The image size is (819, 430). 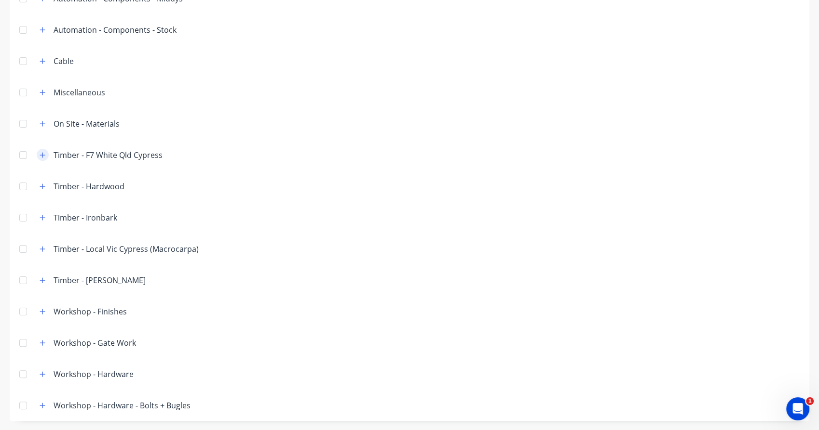 I want to click on div: Timber - Local Vic Cypress (Macrocarpa), so click(x=126, y=249).